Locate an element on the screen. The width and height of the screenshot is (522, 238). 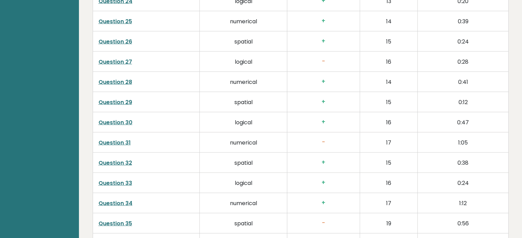
a: Question 31 is located at coordinates (115, 143).